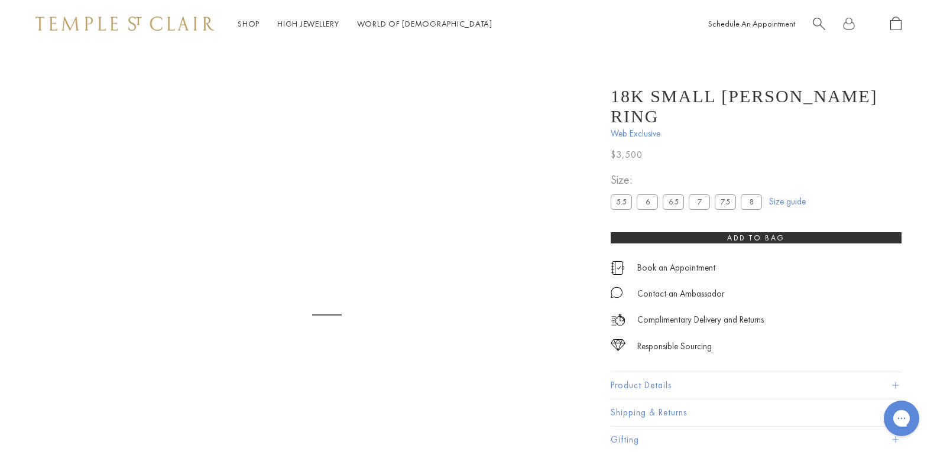 The width and height of the screenshot is (937, 452). What do you see at coordinates (756, 385) in the screenshot?
I see `button: Product Details` at bounding box center [756, 385].